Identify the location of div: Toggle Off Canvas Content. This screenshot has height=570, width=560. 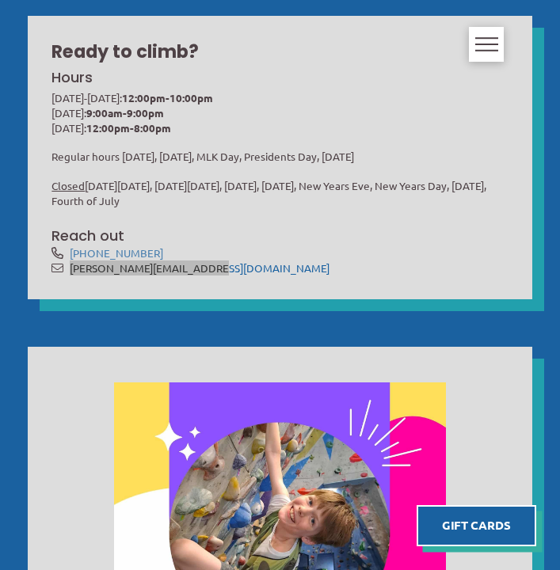
(486, 44).